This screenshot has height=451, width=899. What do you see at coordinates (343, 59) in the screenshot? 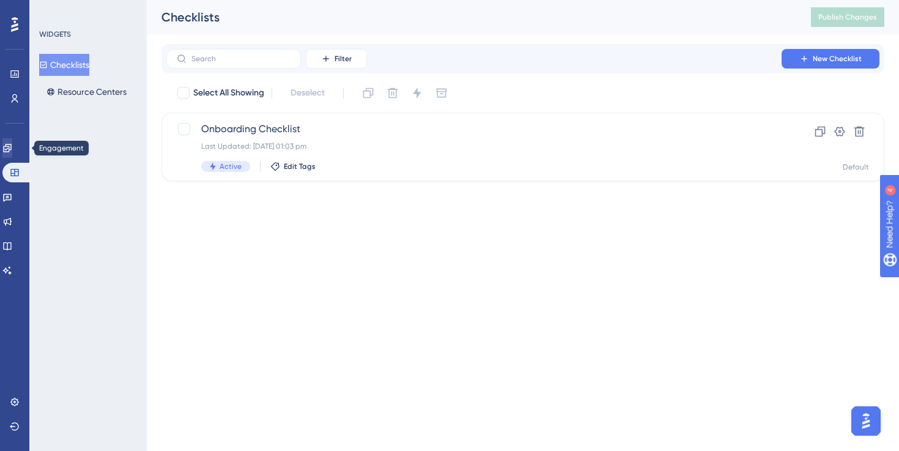
I see `span: Filter` at bounding box center [343, 59].